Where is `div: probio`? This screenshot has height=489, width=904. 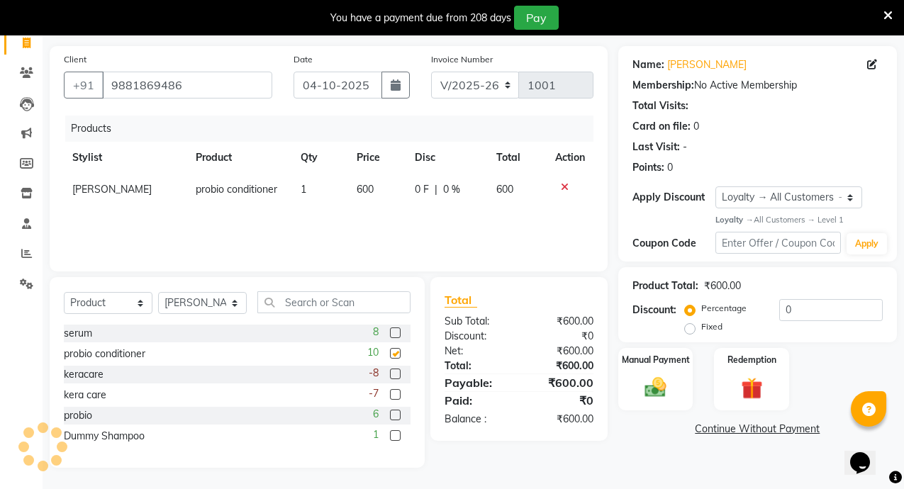 div: probio is located at coordinates (78, 415).